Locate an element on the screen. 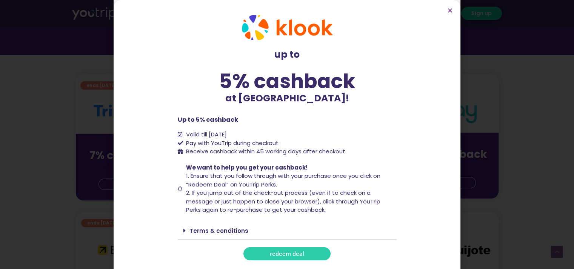 The image size is (574, 269). a: Terms & conditions is located at coordinates (219, 231).